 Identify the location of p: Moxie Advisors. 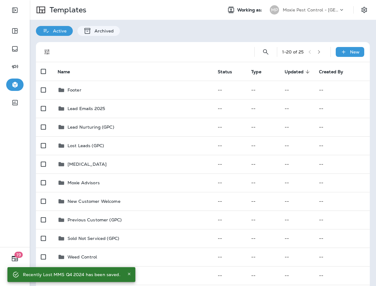
(84, 183).